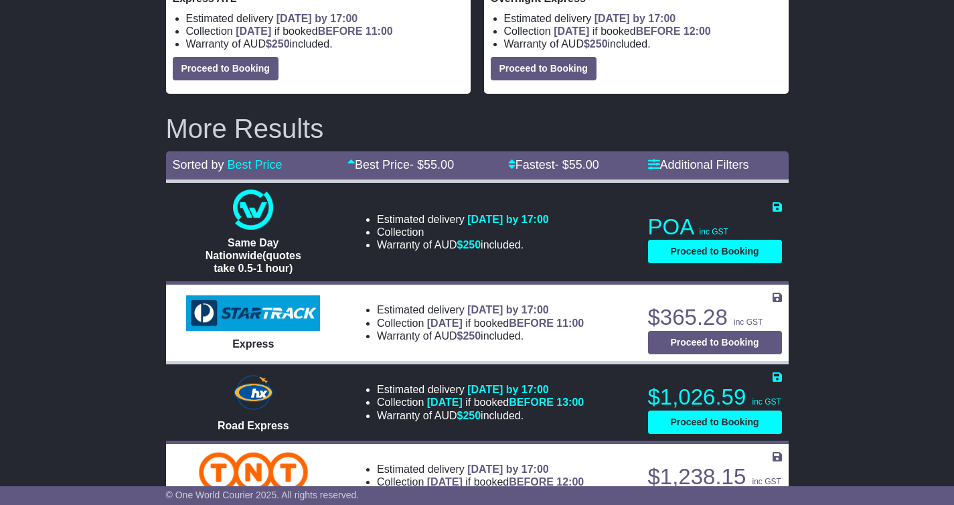 The image size is (954, 505). I want to click on a: Additional Filters, so click(698, 165).